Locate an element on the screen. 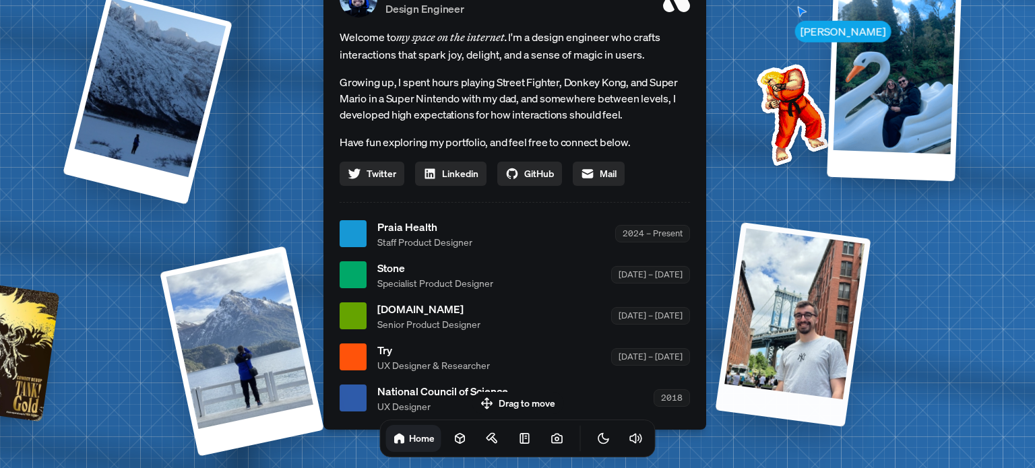 The height and width of the screenshot is (468, 1035). span: GitHub is located at coordinates (539, 173).